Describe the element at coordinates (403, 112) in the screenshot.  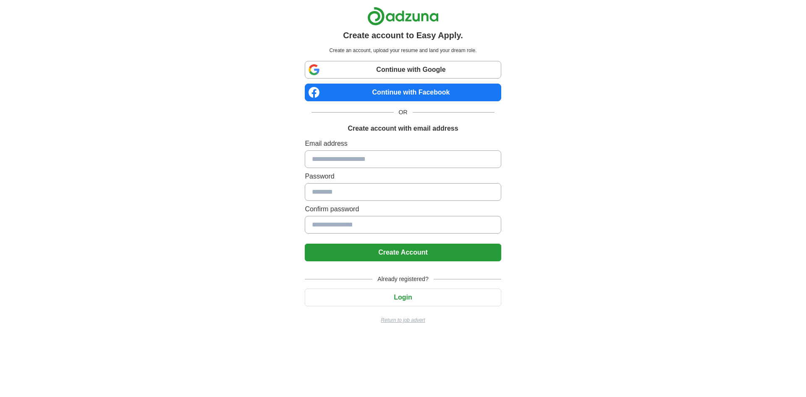
I see `span: OR` at that location.